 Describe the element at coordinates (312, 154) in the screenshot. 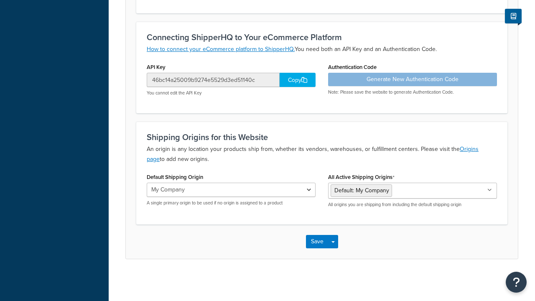

I see `a: Origins page` at that location.